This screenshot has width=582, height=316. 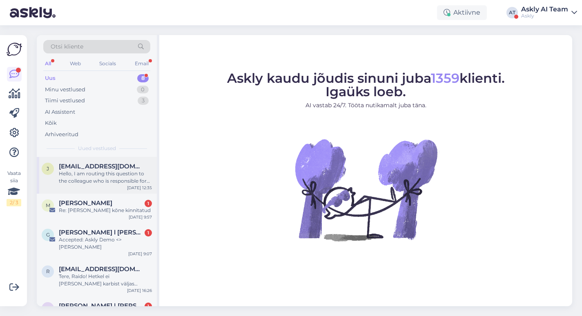 What do you see at coordinates (366, 105) in the screenshot?
I see `p: AI vastab 24/7. Tööta nutikamalt juba täna.` at bounding box center [366, 105].